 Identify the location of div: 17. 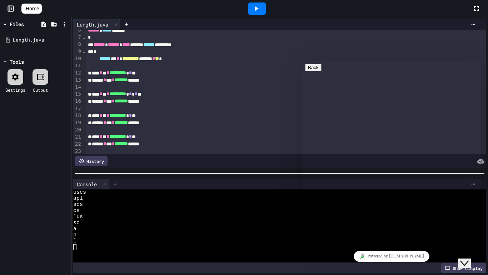
(78, 109).